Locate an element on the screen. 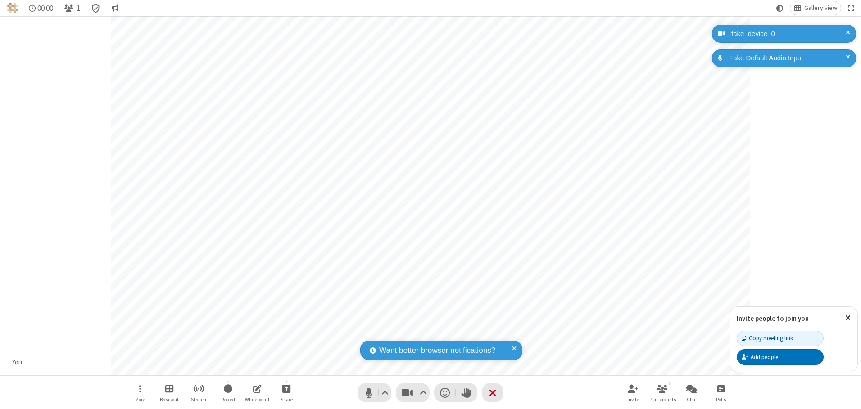 Image resolution: width=861 pixels, height=409 pixels. div: Fake Default Audio Input is located at coordinates (787, 58).